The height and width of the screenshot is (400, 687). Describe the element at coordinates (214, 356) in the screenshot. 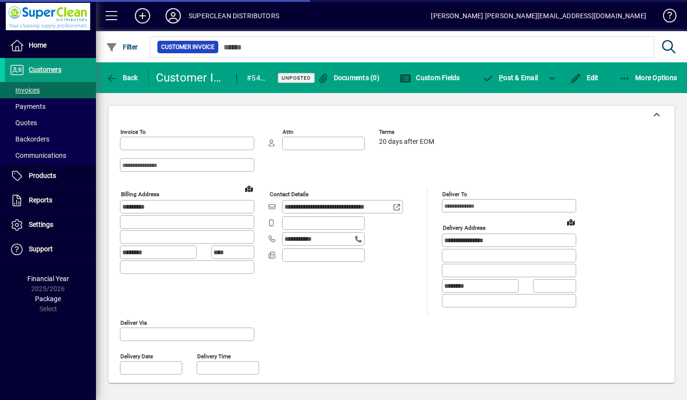

I see `mat-label: Delivery time` at that location.